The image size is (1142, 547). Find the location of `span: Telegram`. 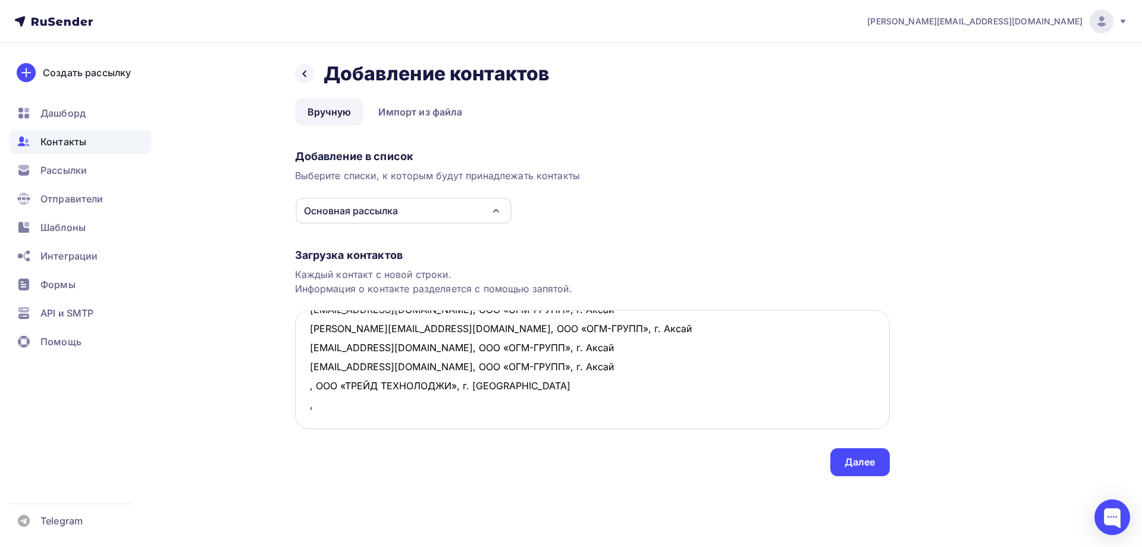

span: Telegram is located at coordinates (61, 521).